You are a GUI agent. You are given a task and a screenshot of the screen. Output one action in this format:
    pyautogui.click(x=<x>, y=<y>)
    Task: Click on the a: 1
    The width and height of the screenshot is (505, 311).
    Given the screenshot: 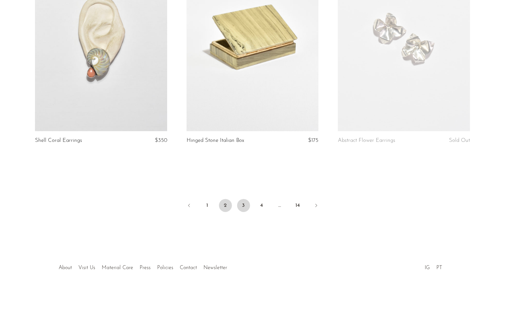 What is the action you would take?
    pyautogui.click(x=207, y=205)
    